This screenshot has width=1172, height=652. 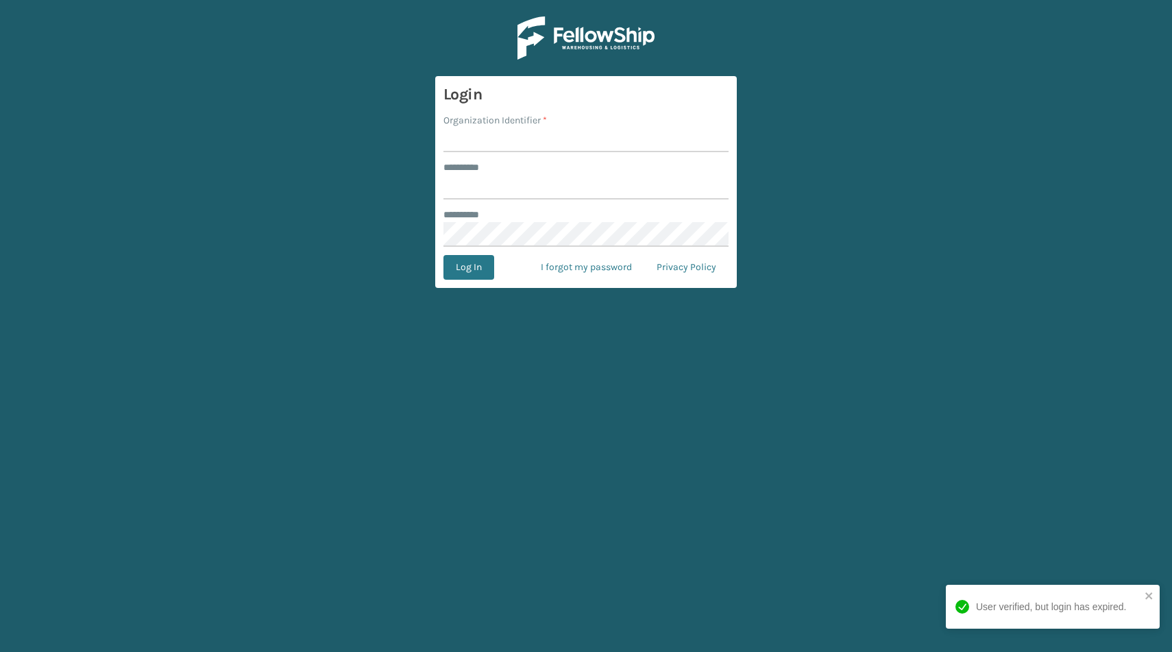 What do you see at coordinates (1150, 596) in the screenshot?
I see `button: close` at bounding box center [1150, 596].